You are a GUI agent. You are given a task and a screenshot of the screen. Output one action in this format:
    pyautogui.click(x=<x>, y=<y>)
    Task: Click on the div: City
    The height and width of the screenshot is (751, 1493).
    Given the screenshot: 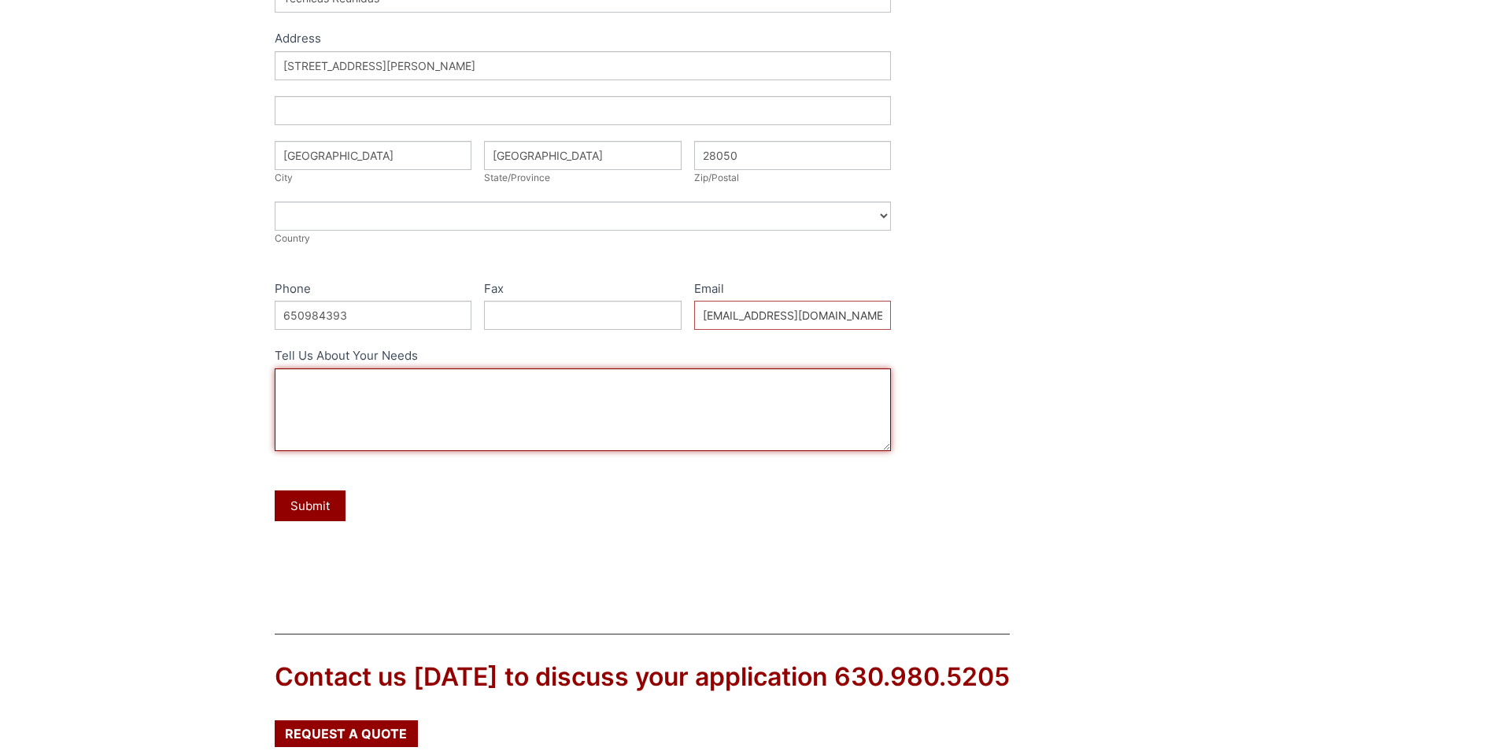 What is the action you would take?
    pyautogui.click(x=373, y=178)
    